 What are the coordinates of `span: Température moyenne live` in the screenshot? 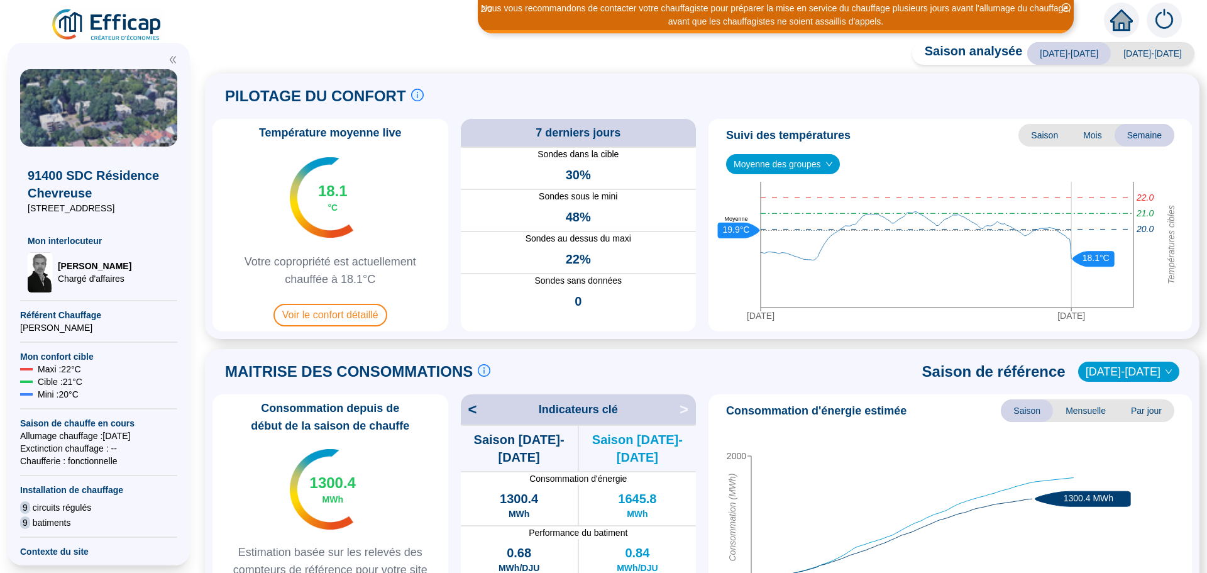 It's located at (330, 133).